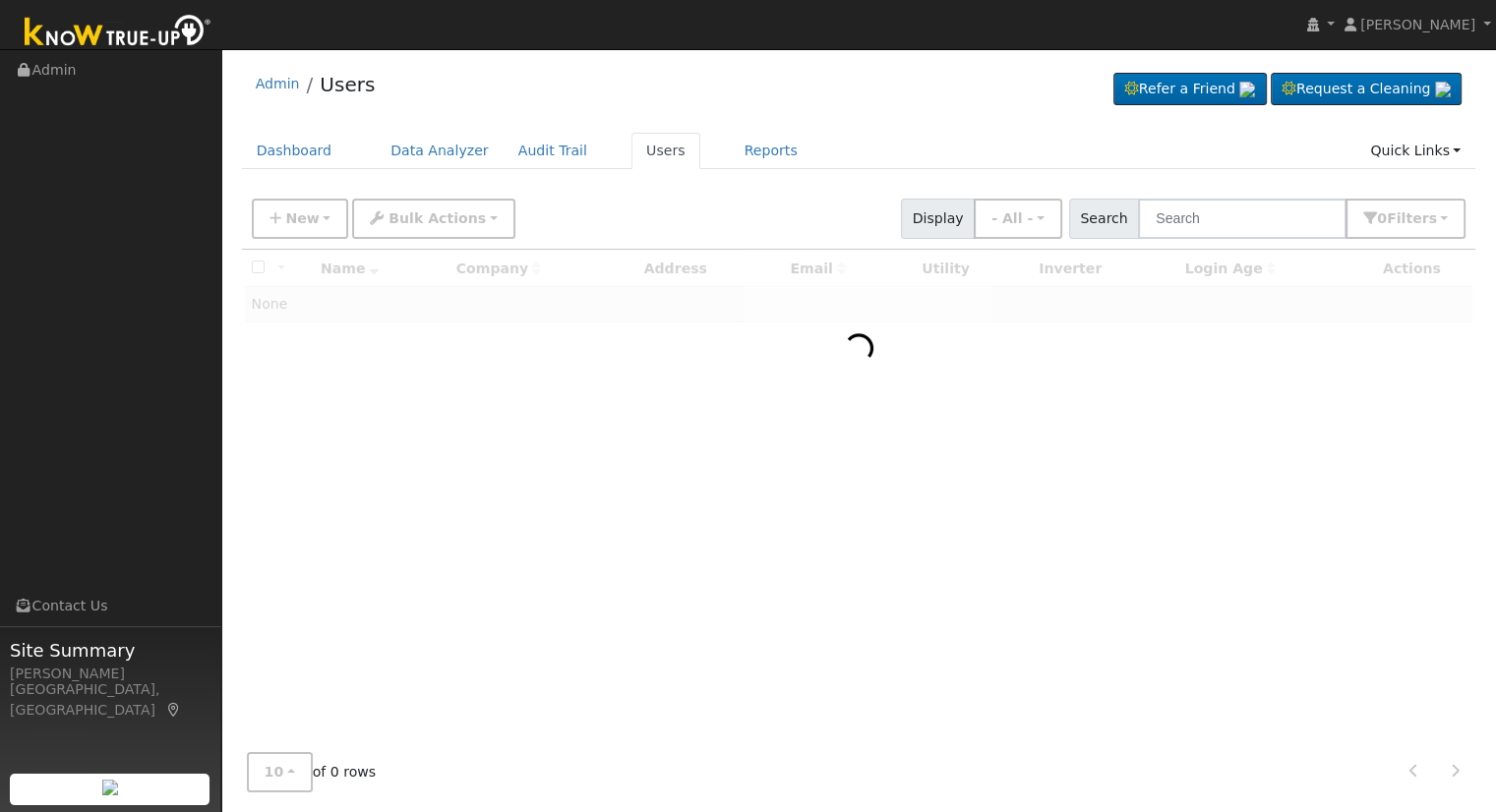 The image size is (1496, 812). What do you see at coordinates (300, 219) in the screenshot?
I see `button: New` at bounding box center [300, 219].